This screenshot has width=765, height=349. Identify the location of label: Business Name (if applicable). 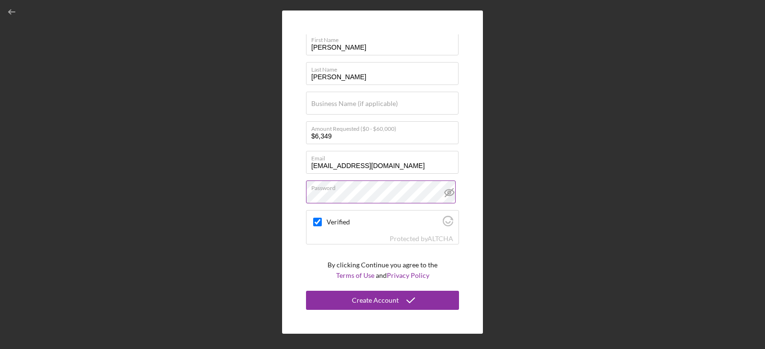
(354, 104).